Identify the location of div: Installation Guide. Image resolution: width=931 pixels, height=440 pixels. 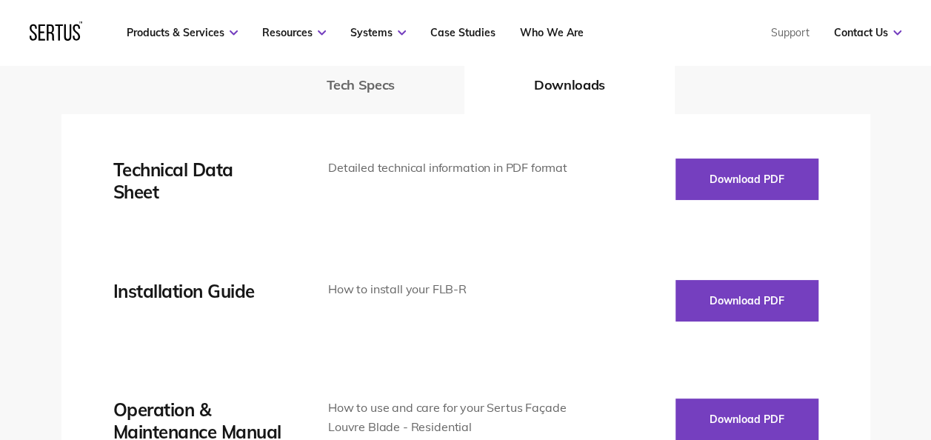
(198, 291).